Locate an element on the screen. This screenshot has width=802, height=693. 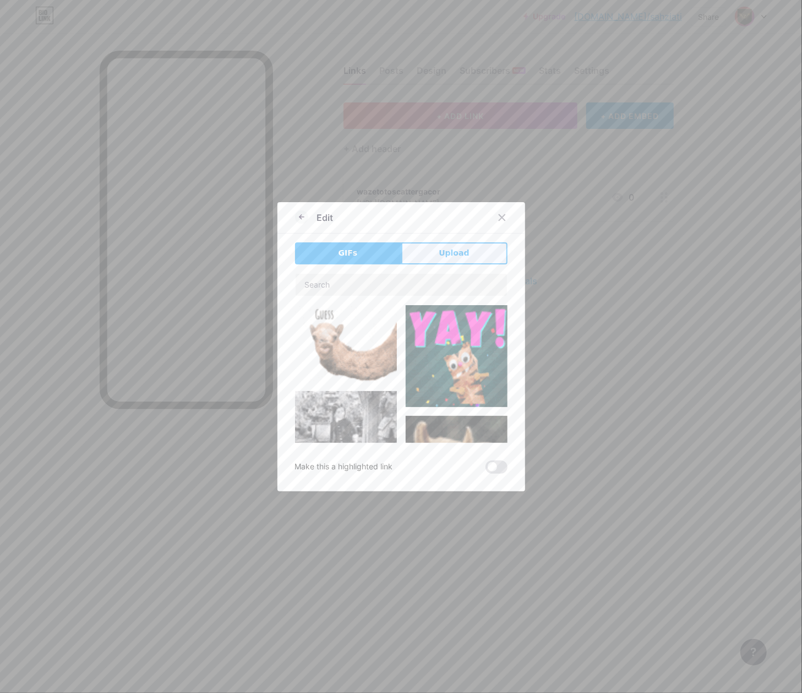
button: GIFs is located at coordinates (348, 253).